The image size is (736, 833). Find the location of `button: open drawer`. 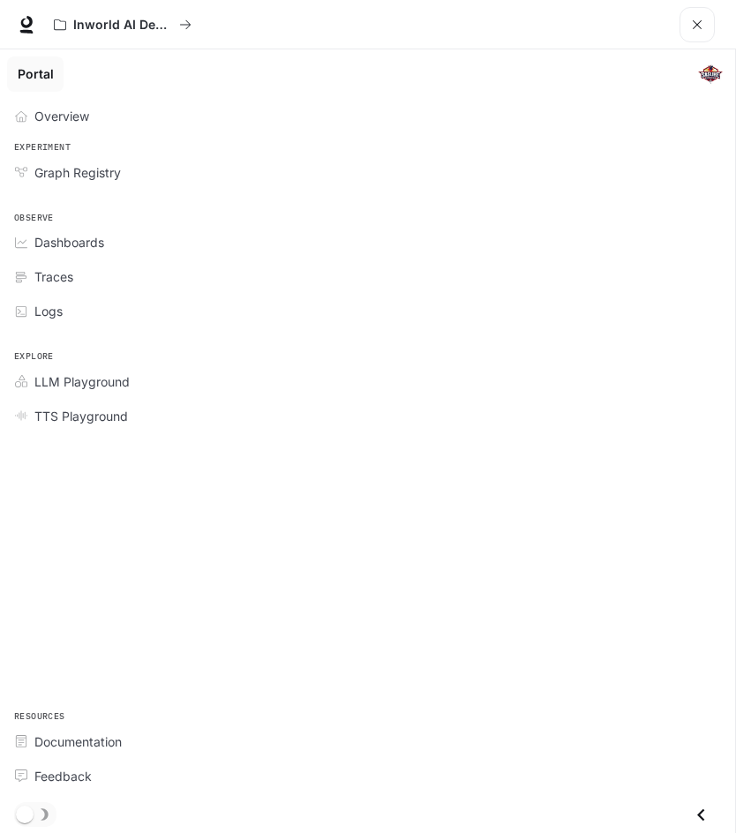

button: open drawer is located at coordinates (697, 25).